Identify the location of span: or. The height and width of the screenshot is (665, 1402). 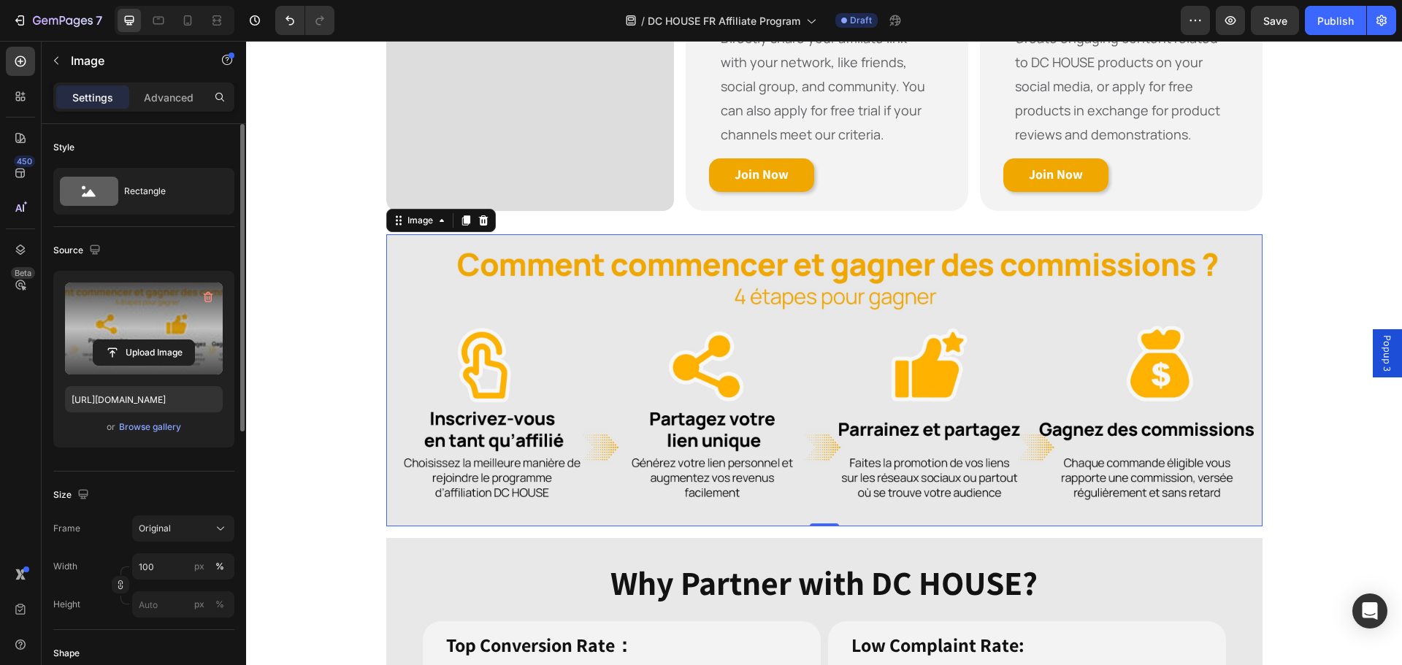
(111, 427).